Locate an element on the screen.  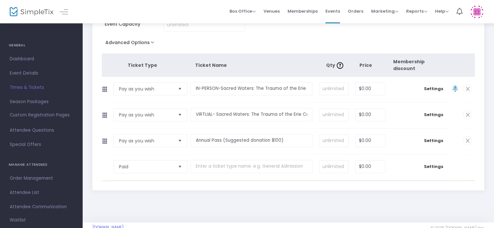
span: Price is located at coordinates (365, 65).